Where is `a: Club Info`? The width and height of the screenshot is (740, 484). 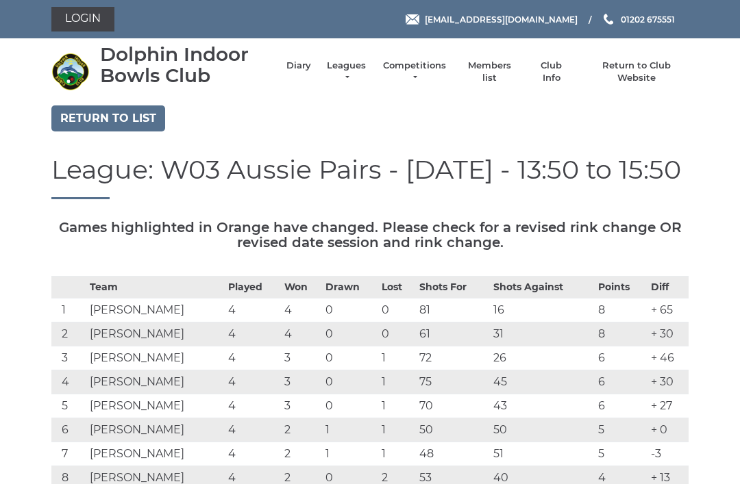 a: Club Info is located at coordinates (552, 72).